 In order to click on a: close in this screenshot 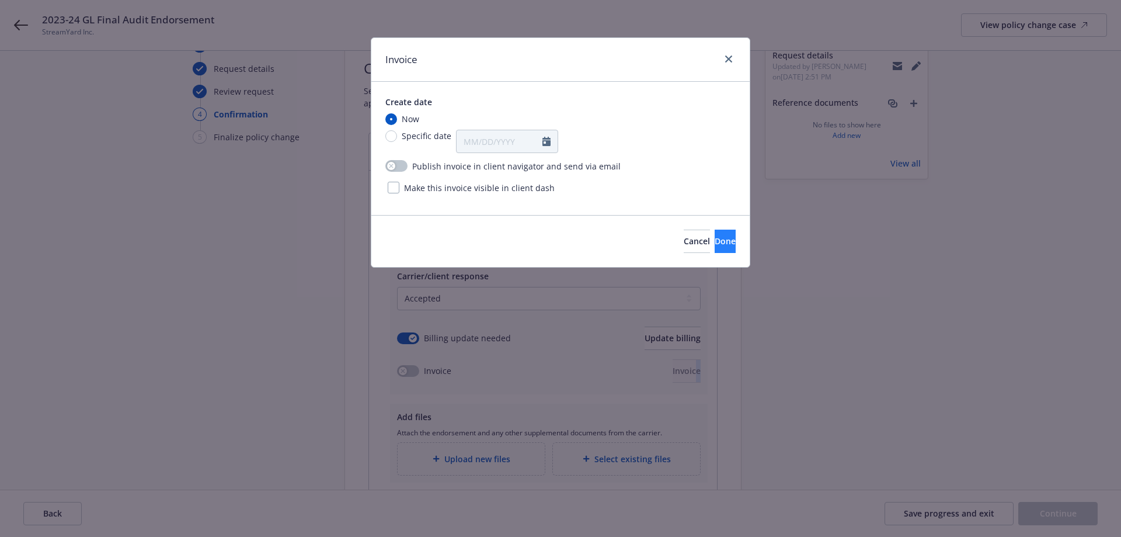, I will do `click(729, 59)`.